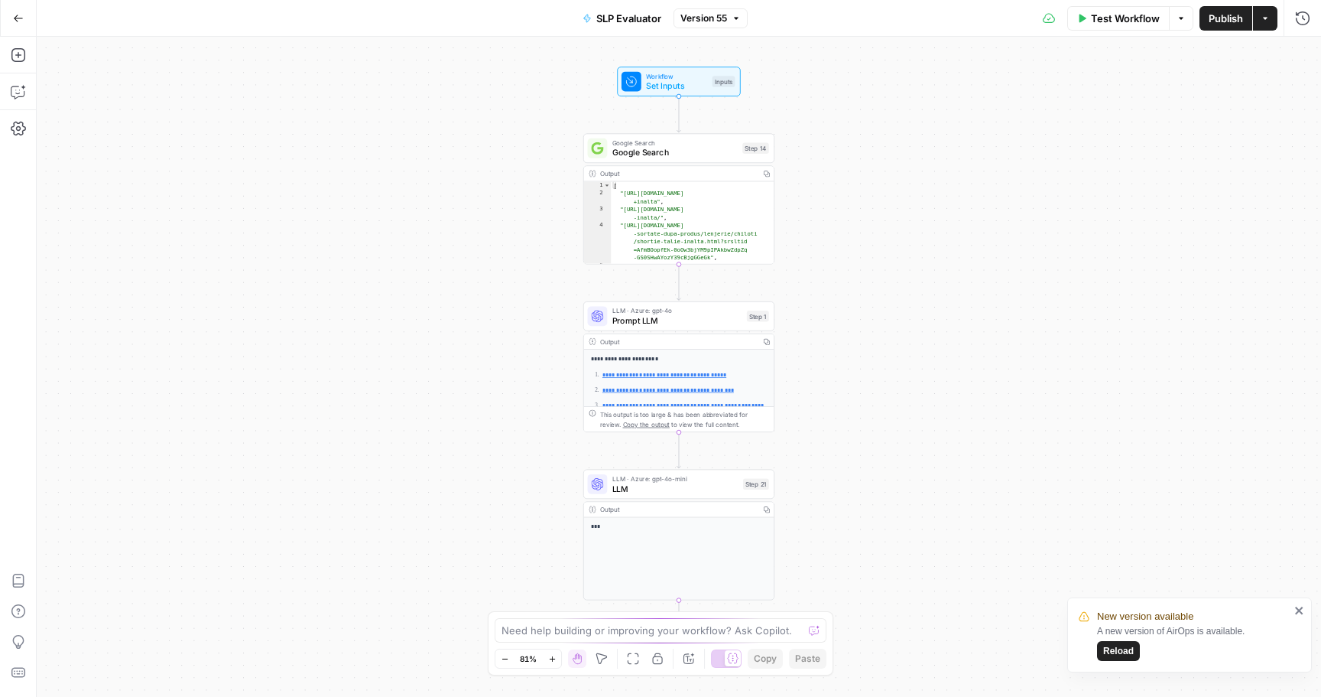 The image size is (1321, 697). Describe the element at coordinates (807, 658) in the screenshot. I see `button: Paste` at that location.